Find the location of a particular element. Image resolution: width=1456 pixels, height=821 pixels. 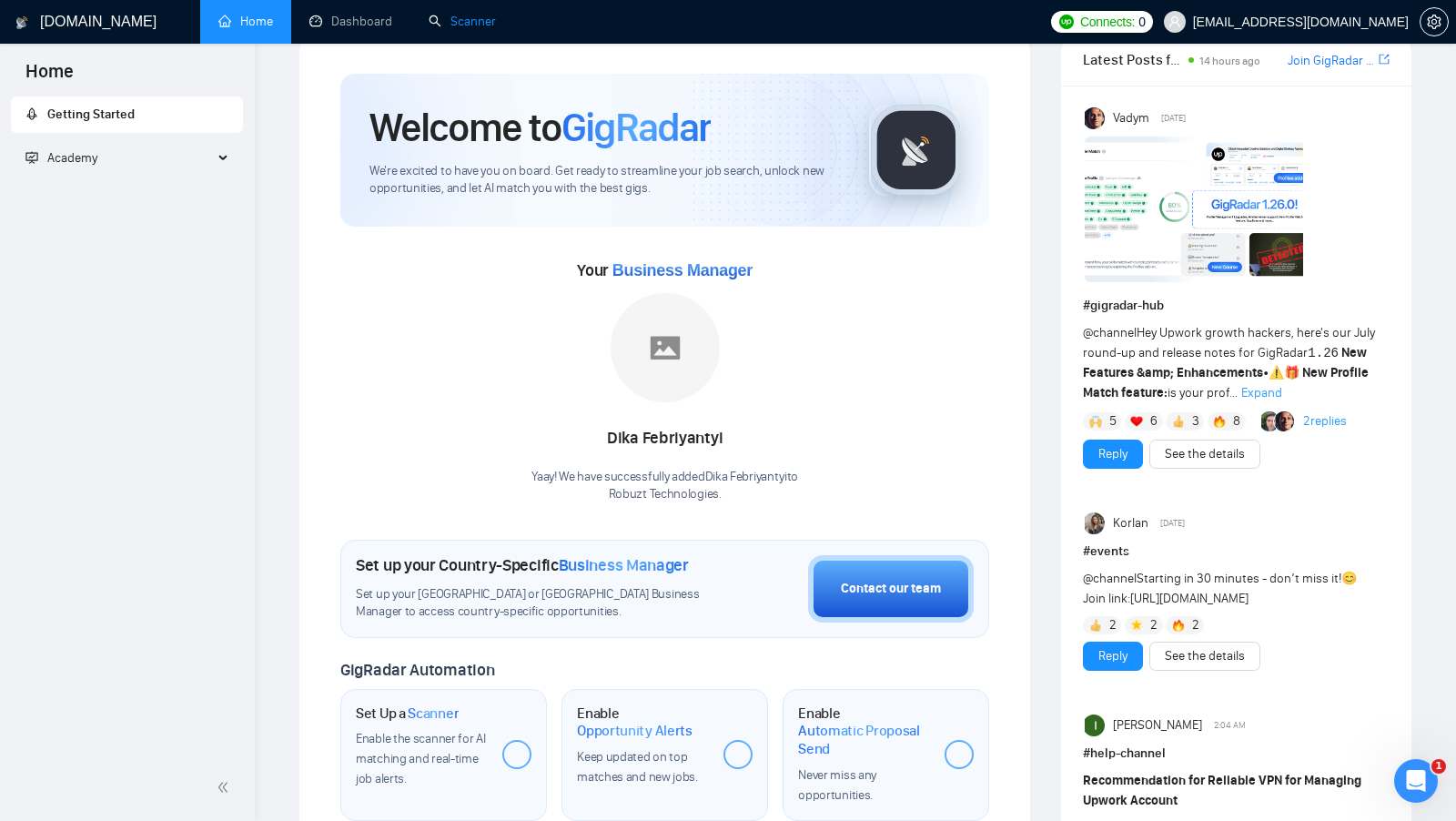

span: Starting in 30 minutes - don’t miss it! Join link: is located at coordinates (1219, 588).